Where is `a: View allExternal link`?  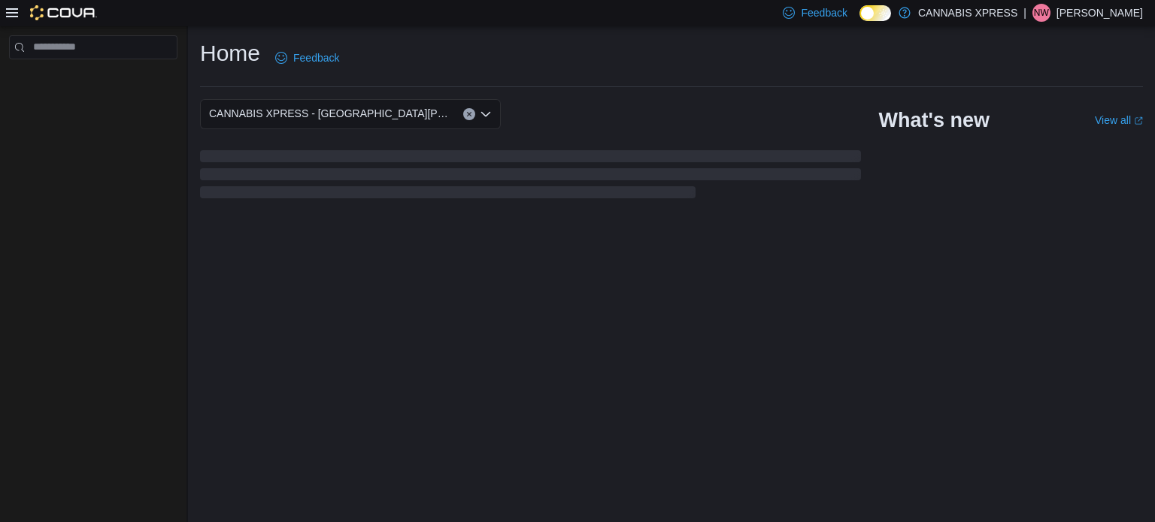 a: View allExternal link is located at coordinates (1118, 120).